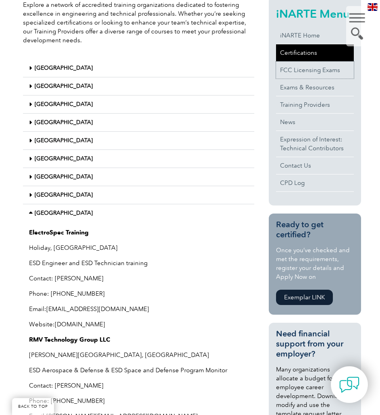 This screenshot has width=380, height=415. I want to click on a: BACK TO TOP, so click(33, 407).